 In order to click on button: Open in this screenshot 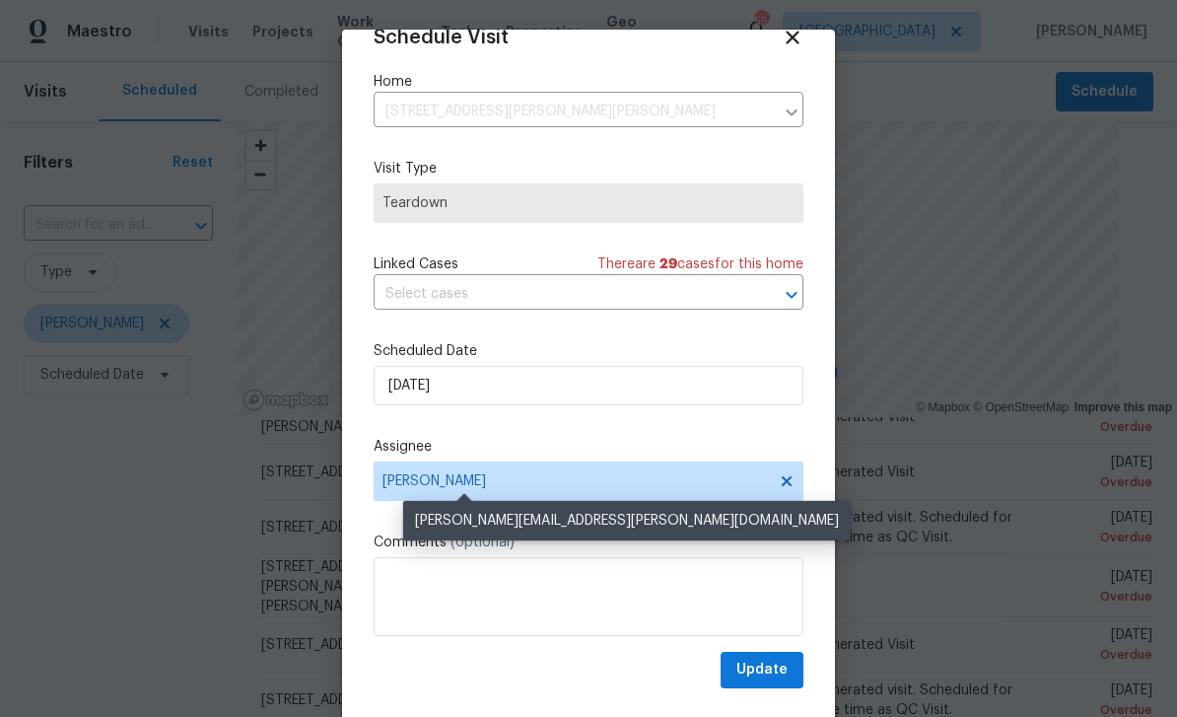, I will do `click(792, 295)`.